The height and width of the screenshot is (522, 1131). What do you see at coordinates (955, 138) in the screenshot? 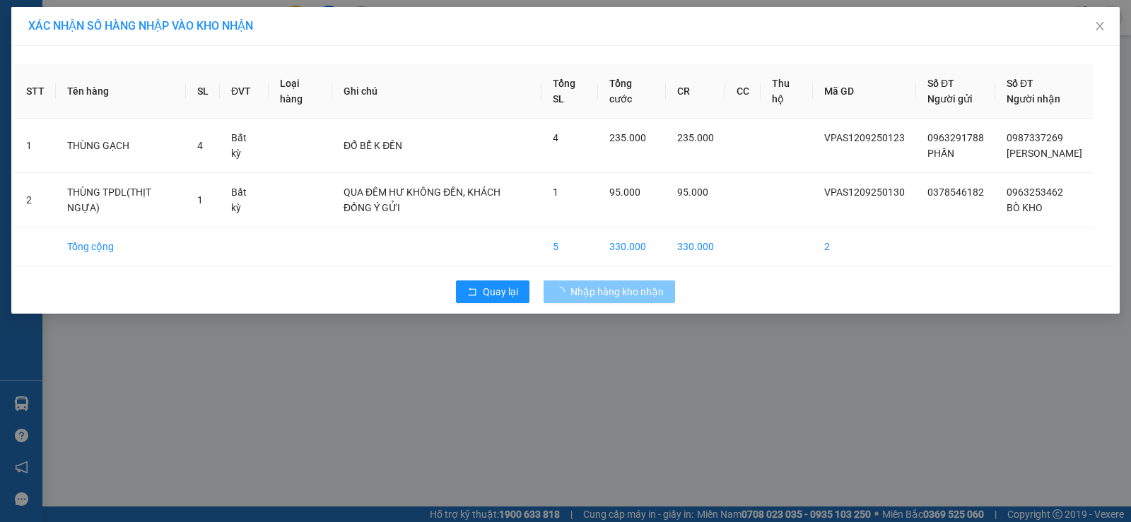
I see `span: 0963291788` at bounding box center [955, 138].